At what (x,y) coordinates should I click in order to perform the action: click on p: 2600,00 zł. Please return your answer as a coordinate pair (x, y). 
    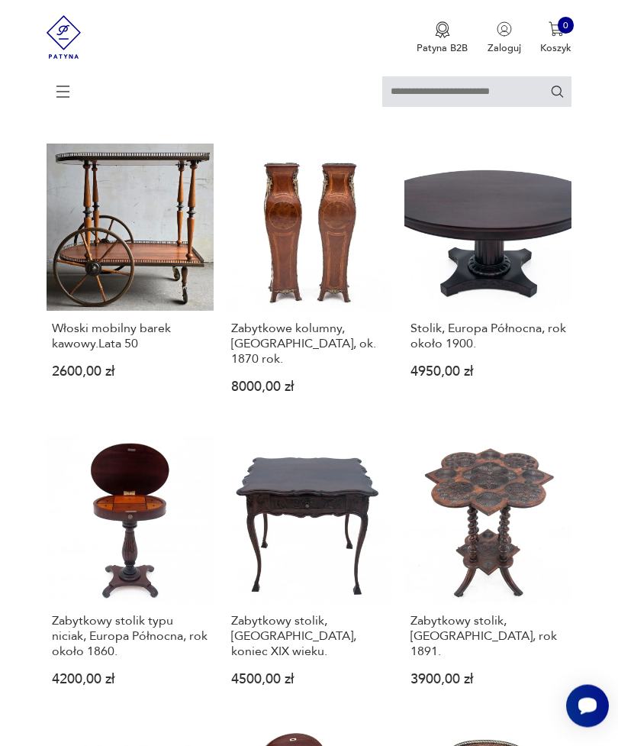
    Looking at the image, I should click on (130, 373).